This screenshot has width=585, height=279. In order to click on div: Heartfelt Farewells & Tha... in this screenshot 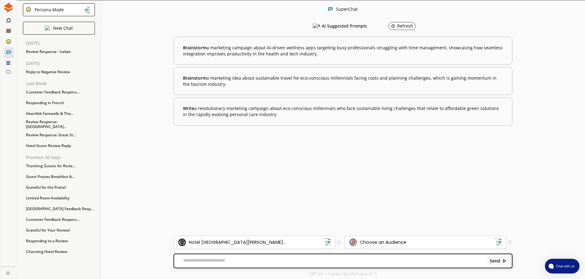, I will do `click(59, 114)`.